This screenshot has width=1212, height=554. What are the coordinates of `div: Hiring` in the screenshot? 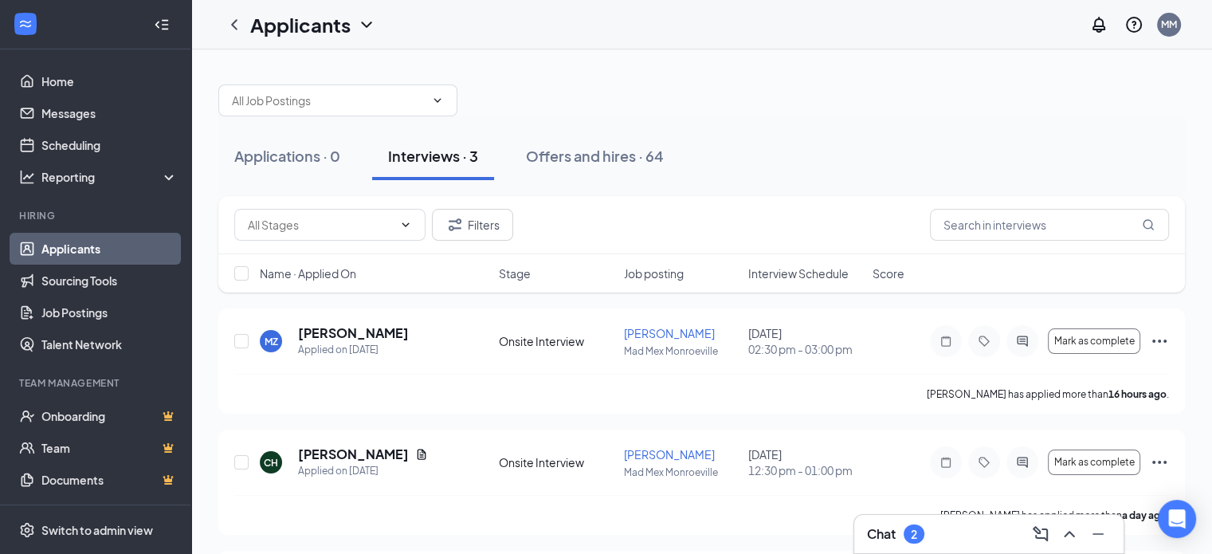 It's located at (96, 215).